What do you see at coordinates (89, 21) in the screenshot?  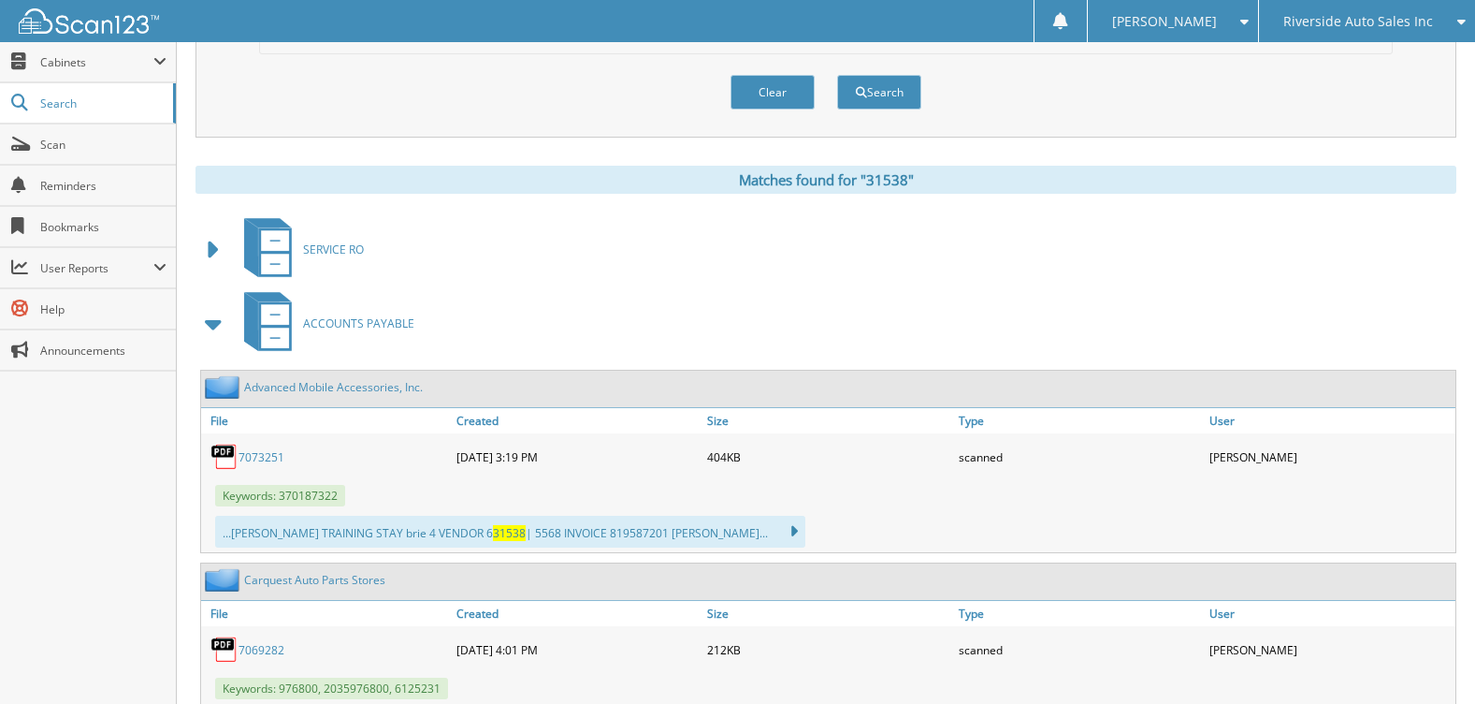 I see `img: scan123-logo-white.svg` at bounding box center [89, 21].